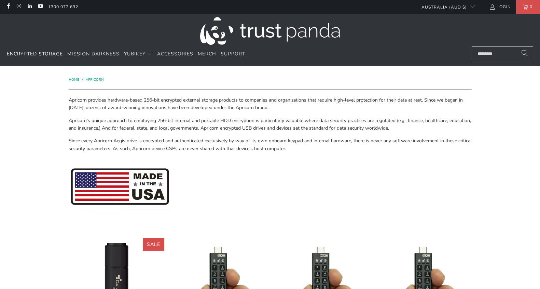  What do you see at coordinates (266, 104) in the screenshot?
I see `span: Apricorn provides hardware-based 256-bit encrypted external storage products to companies and org...` at bounding box center [266, 104].